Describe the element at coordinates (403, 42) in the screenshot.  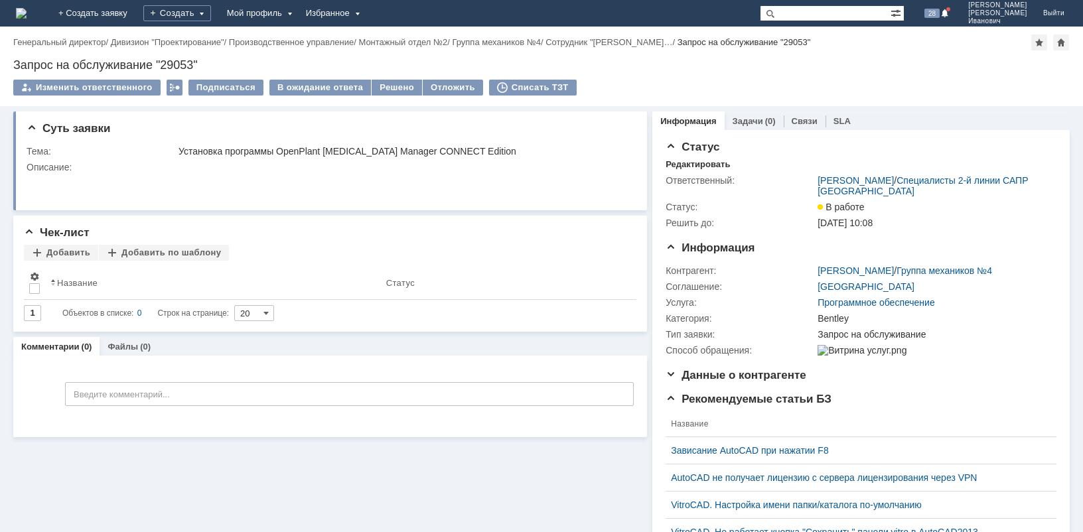
I see `a: Монтажный отдел №2` at that location.